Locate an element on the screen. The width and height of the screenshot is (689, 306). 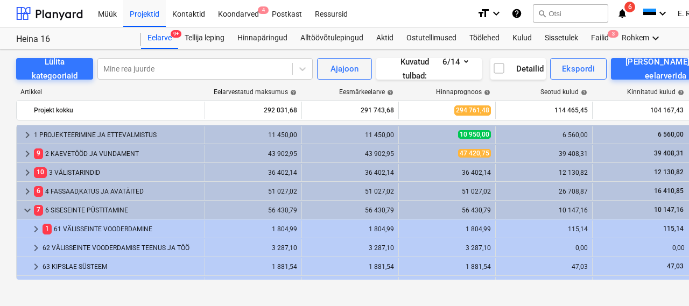
div: 36 402,14 is located at coordinates (350, 173).